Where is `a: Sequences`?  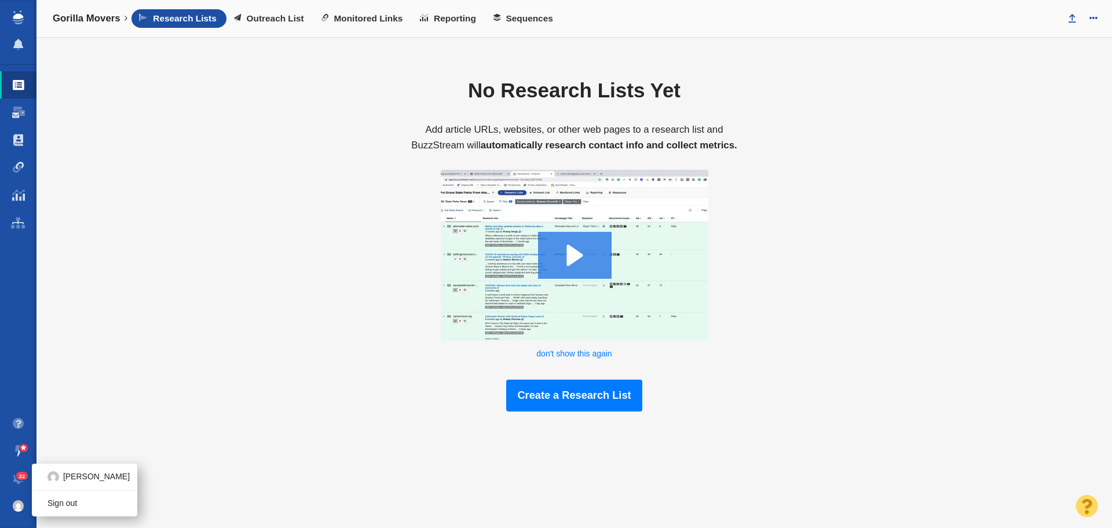
a: Sequences is located at coordinates (524, 19).